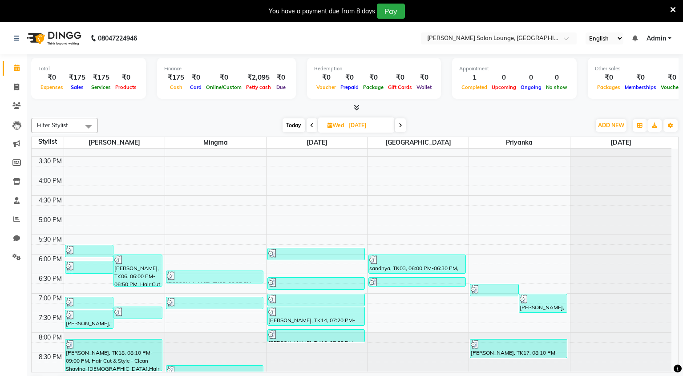 This screenshot has height=376, width=683. What do you see at coordinates (50, 200) in the screenshot?
I see `div: 4:30 PM` at bounding box center [50, 200].